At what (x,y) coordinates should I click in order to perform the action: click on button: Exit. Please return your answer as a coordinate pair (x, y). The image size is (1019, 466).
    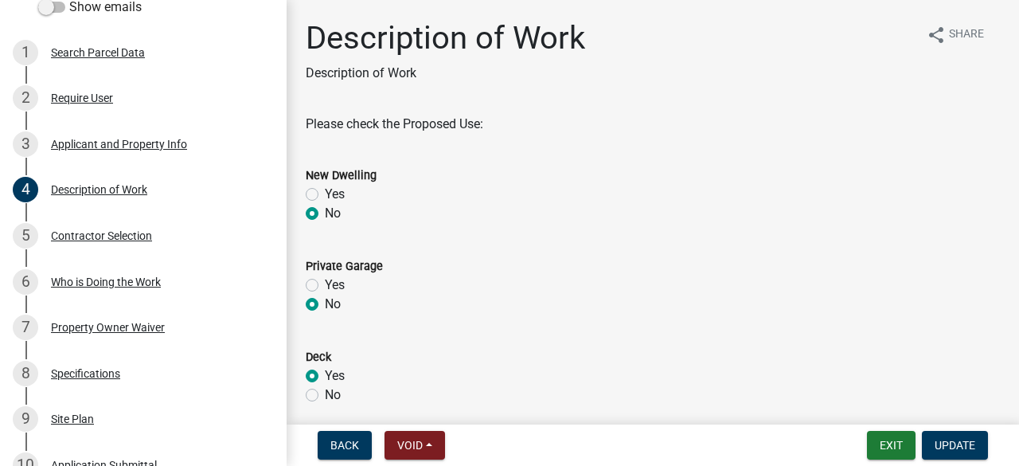
    Looking at the image, I should click on (891, 445).